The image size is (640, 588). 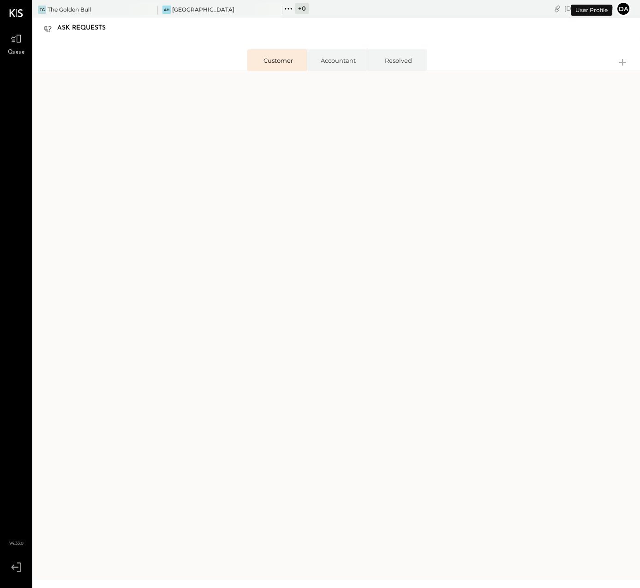 I want to click on button: da, so click(x=623, y=9).